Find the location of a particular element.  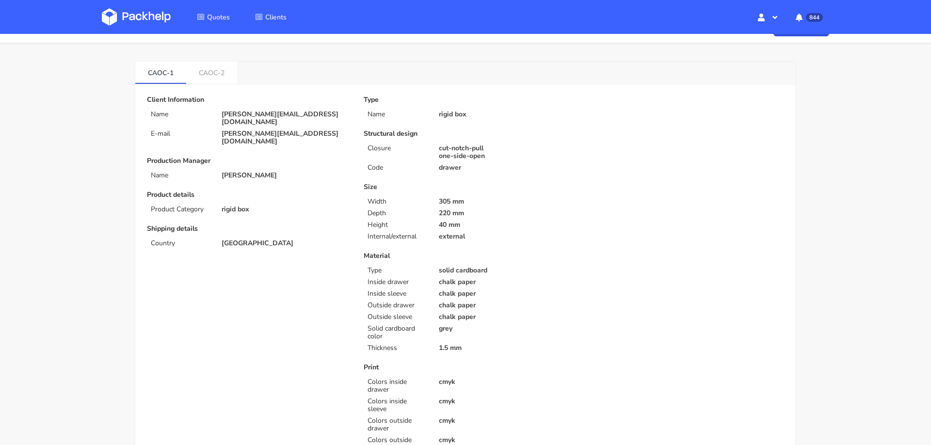

p: E-mail is located at coordinates (180, 134).